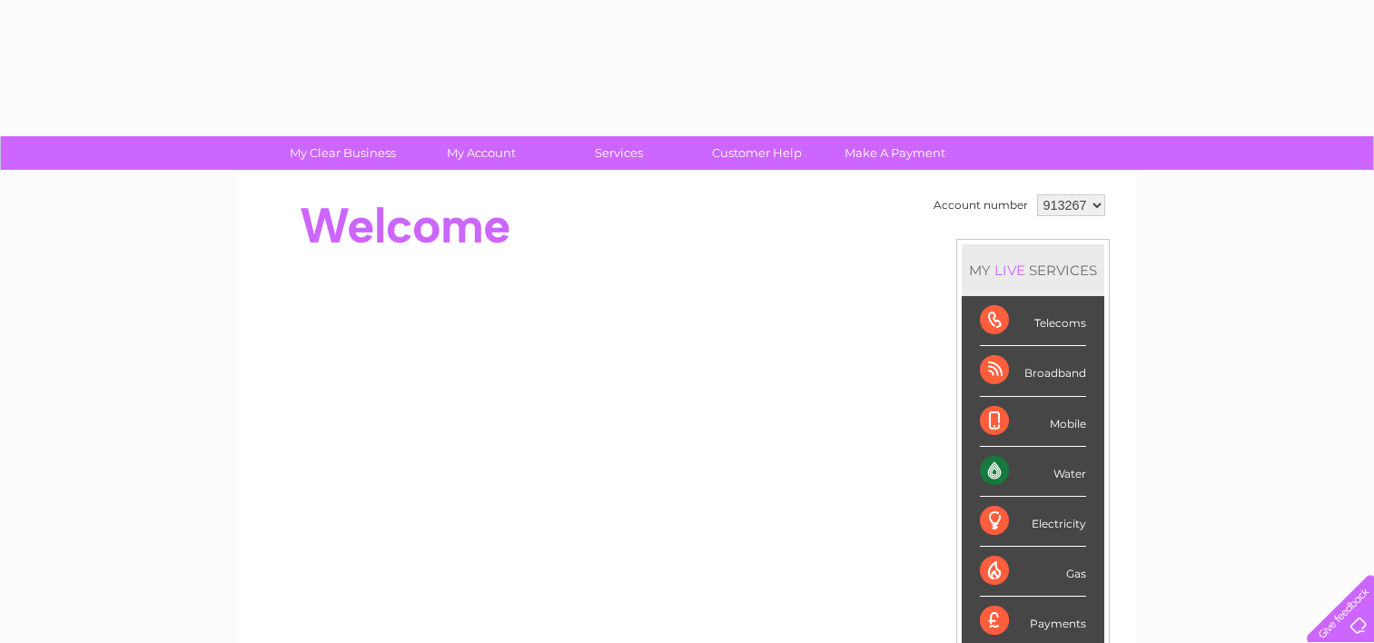  What do you see at coordinates (1033, 571) in the screenshot?
I see `div: Gas` at bounding box center [1033, 571].